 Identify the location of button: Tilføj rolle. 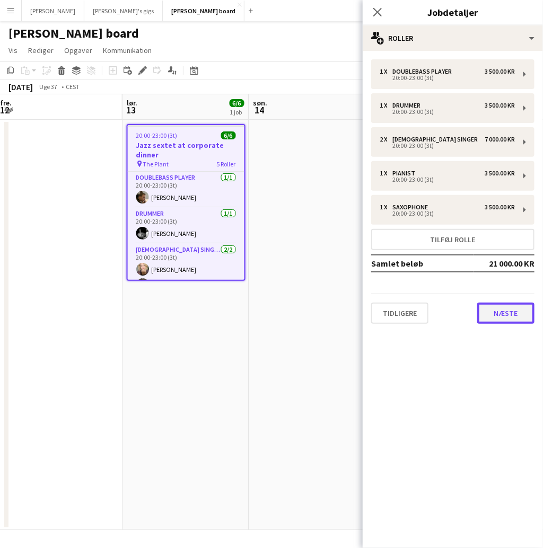
(453, 240).